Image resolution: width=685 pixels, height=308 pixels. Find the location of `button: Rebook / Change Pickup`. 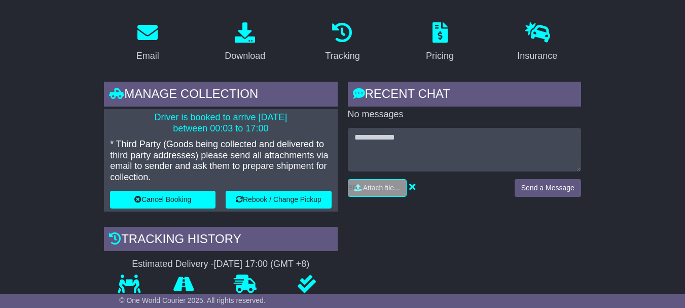

button: Rebook / Change Pickup is located at coordinates (278, 199).